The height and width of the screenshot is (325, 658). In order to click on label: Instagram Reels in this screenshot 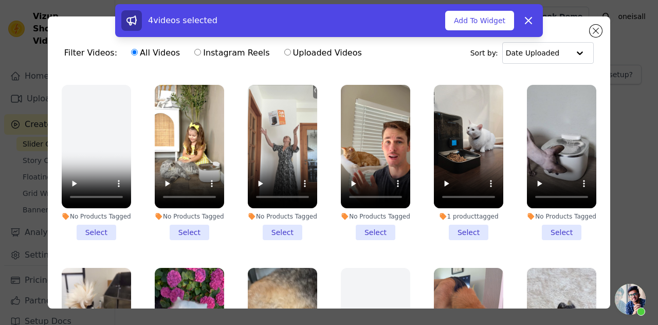, I will do `click(232, 53)`.